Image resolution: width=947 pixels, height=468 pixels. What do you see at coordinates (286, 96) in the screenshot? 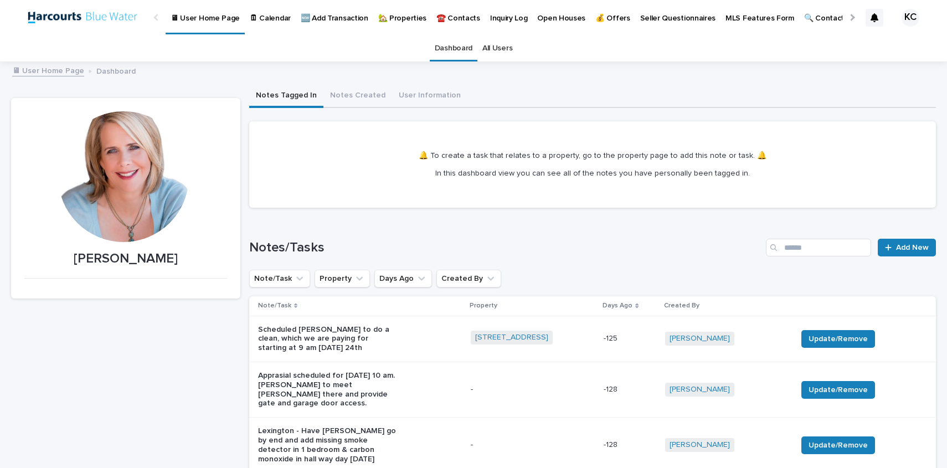
I see `button: Notes Tagged In` at bounding box center [286, 96].